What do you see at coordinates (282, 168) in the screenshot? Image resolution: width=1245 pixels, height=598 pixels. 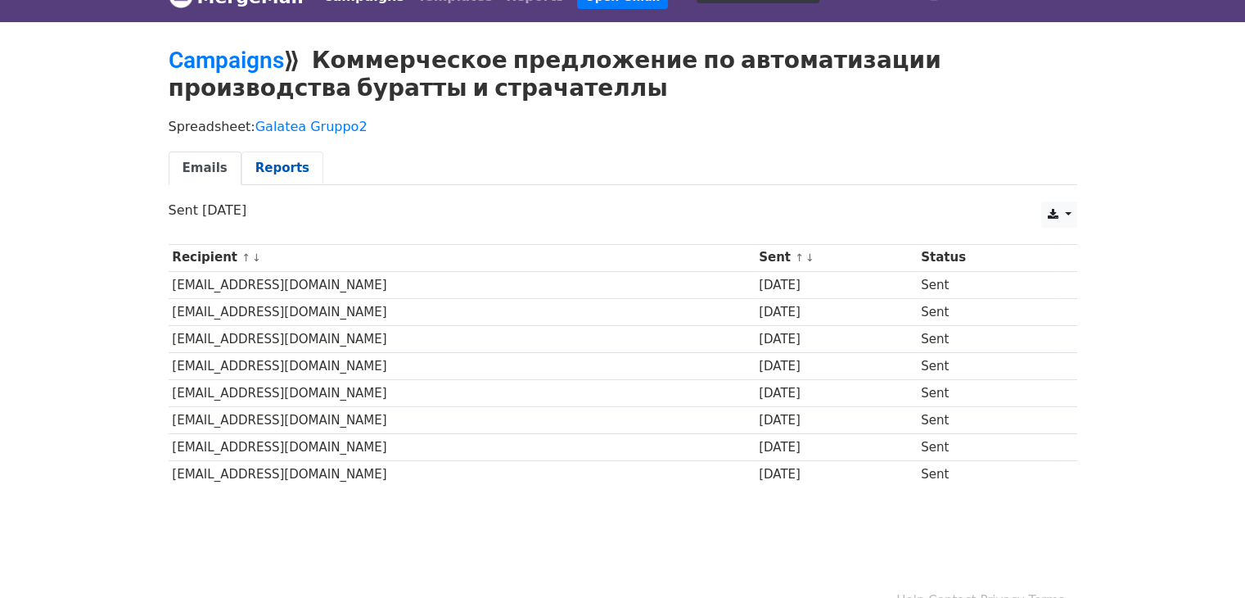 I see `a: Reports` at bounding box center [282, 168].